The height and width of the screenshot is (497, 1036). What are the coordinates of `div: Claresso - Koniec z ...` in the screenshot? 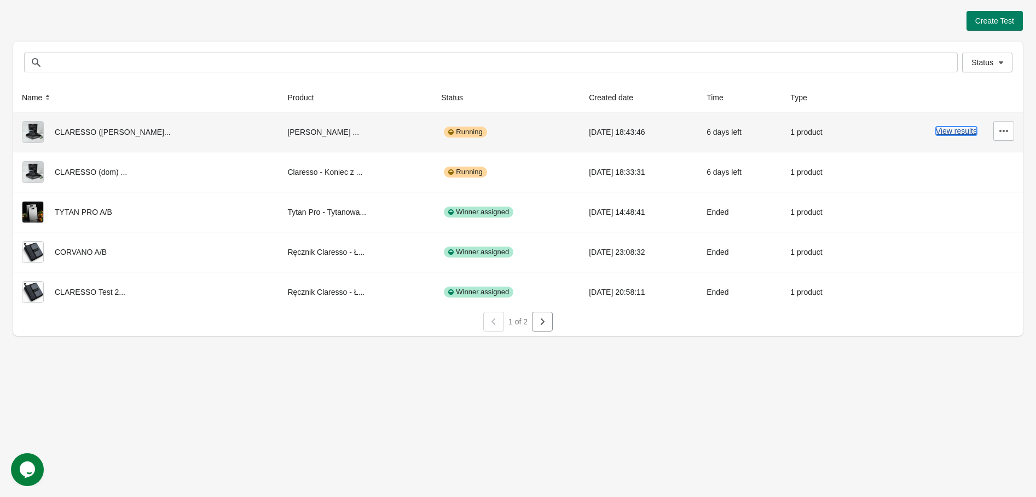 It's located at (355, 172).